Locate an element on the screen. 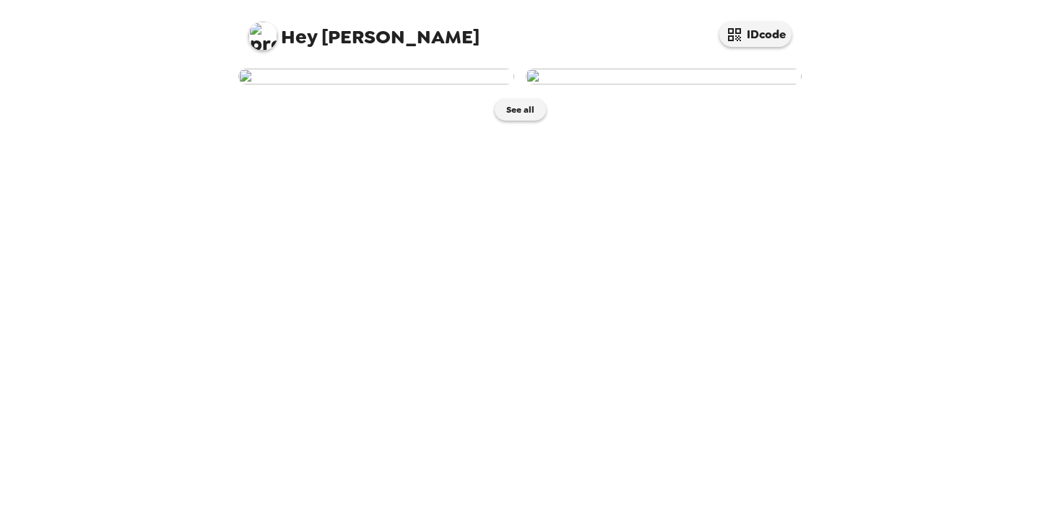  img: user-274429 is located at coordinates (376, 77).